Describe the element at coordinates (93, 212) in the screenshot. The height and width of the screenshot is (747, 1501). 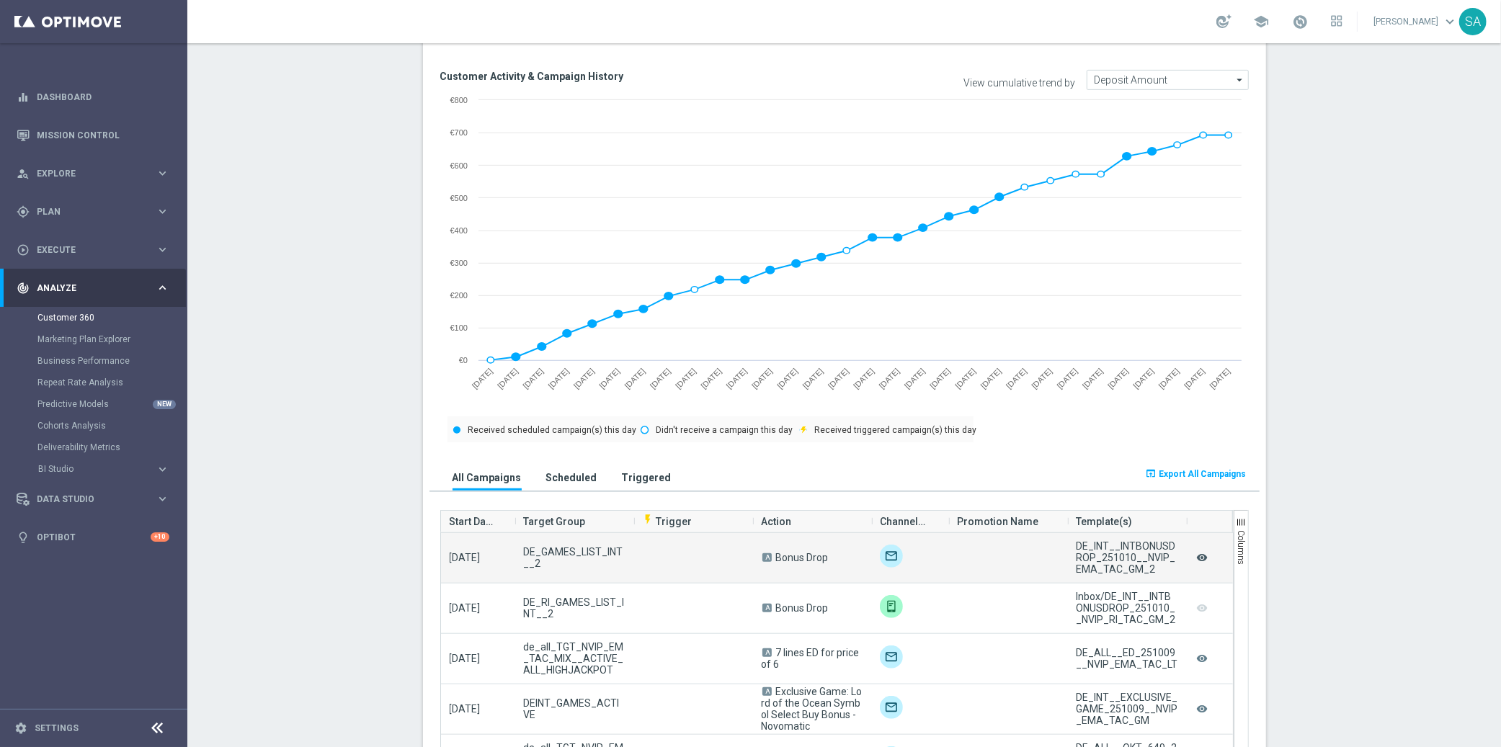
I see `button: gps_fixed Plan keyboard_arrow_right` at that location.